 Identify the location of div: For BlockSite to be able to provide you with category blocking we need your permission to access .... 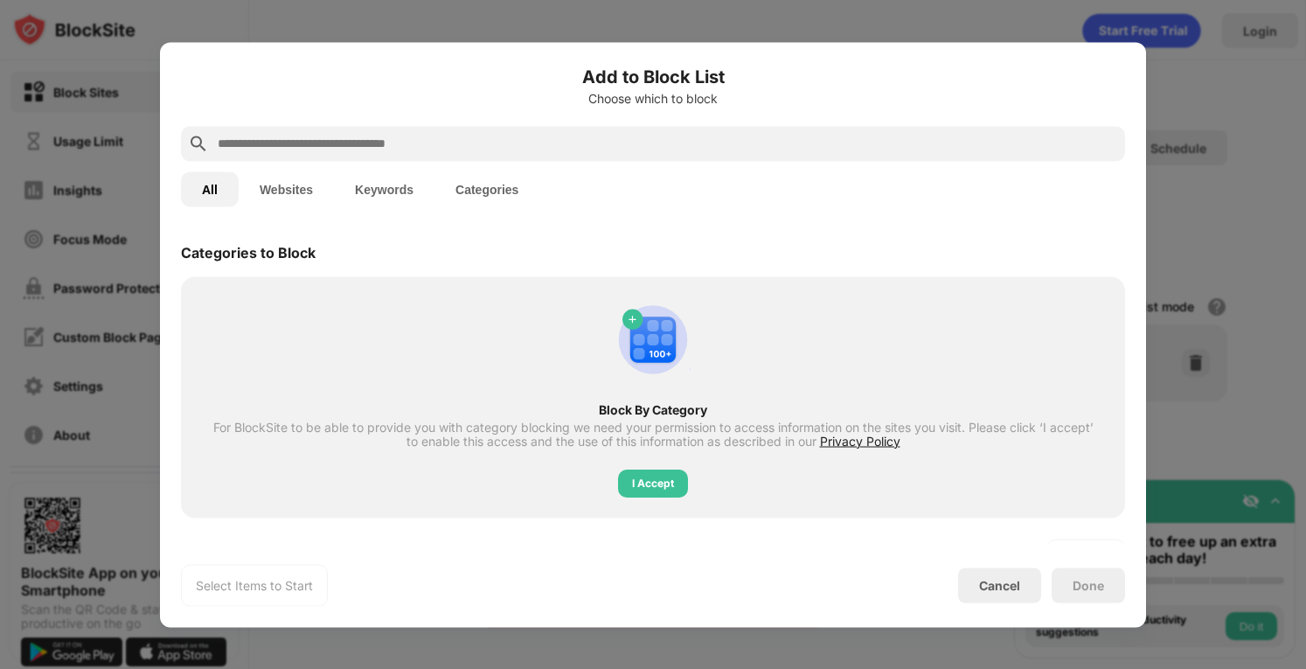
(653, 434).